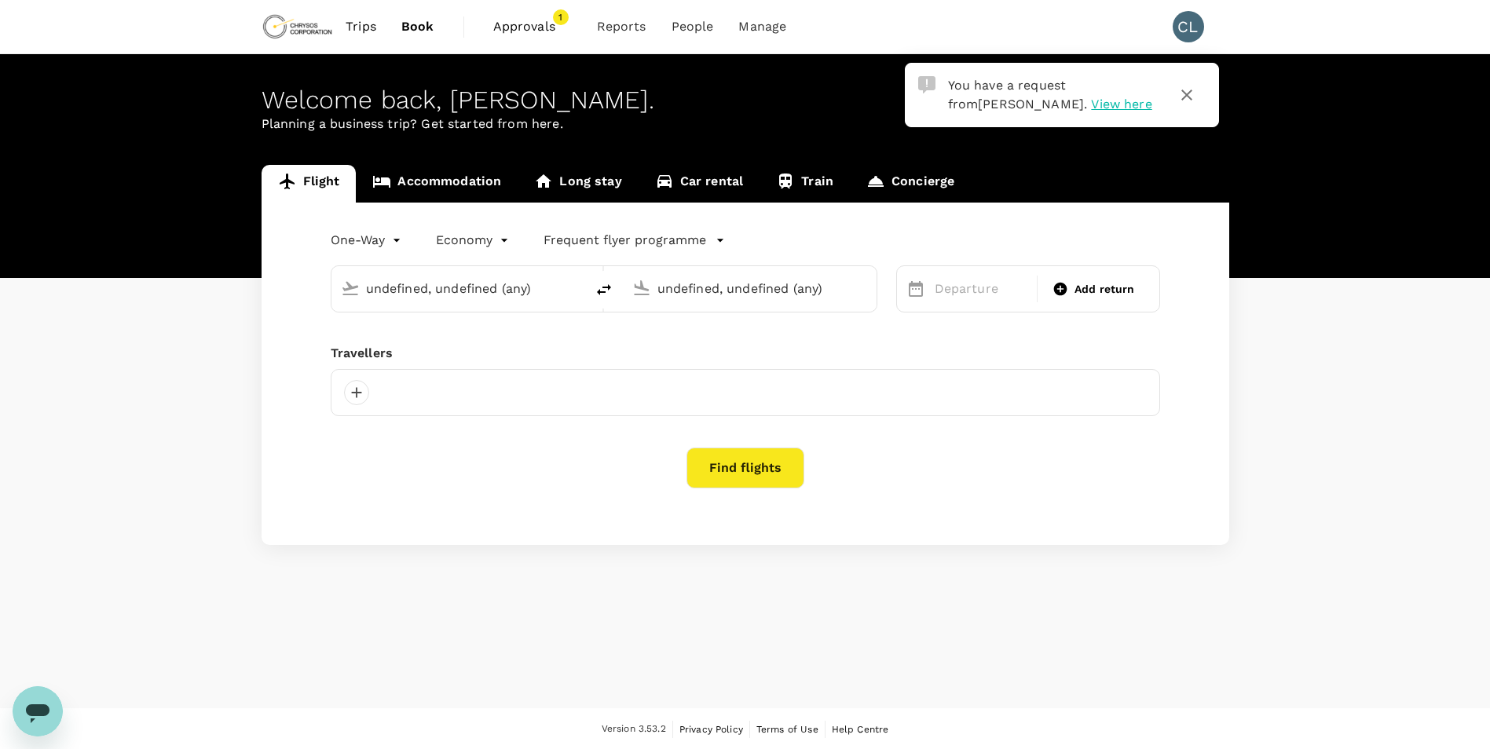 The width and height of the screenshot is (1490, 749). I want to click on span: Book, so click(418, 27).